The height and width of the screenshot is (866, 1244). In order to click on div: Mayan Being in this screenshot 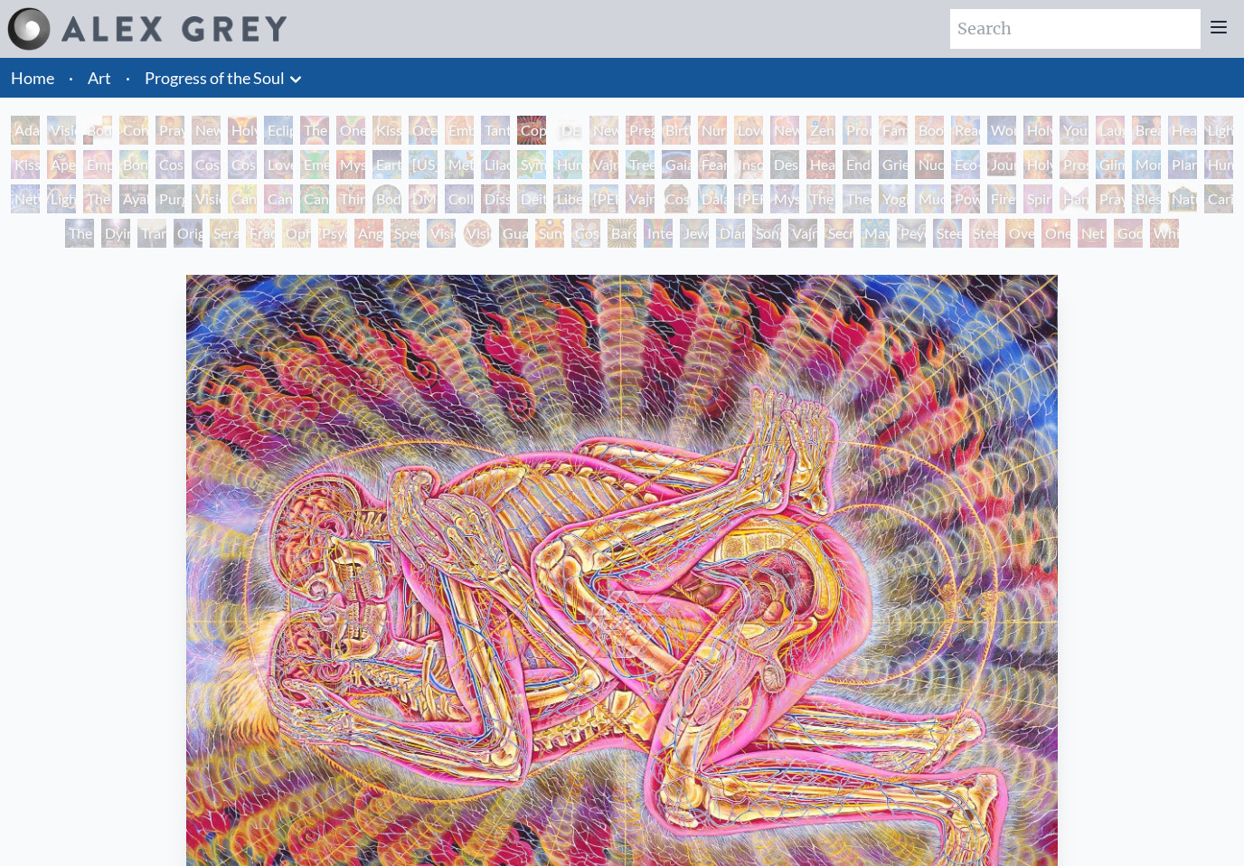, I will do `click(875, 233)`.